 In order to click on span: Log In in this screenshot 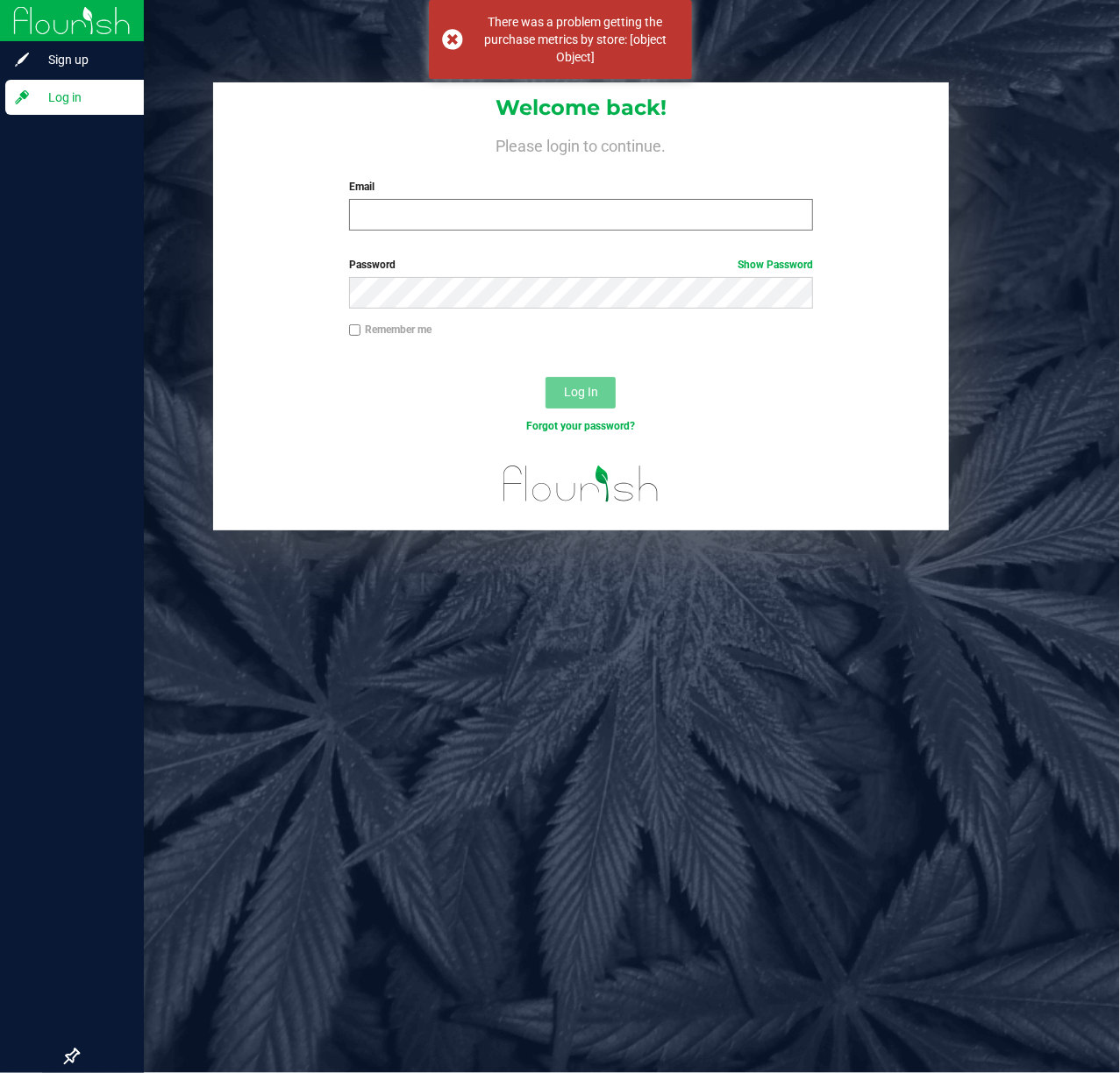, I will do `click(581, 392)`.